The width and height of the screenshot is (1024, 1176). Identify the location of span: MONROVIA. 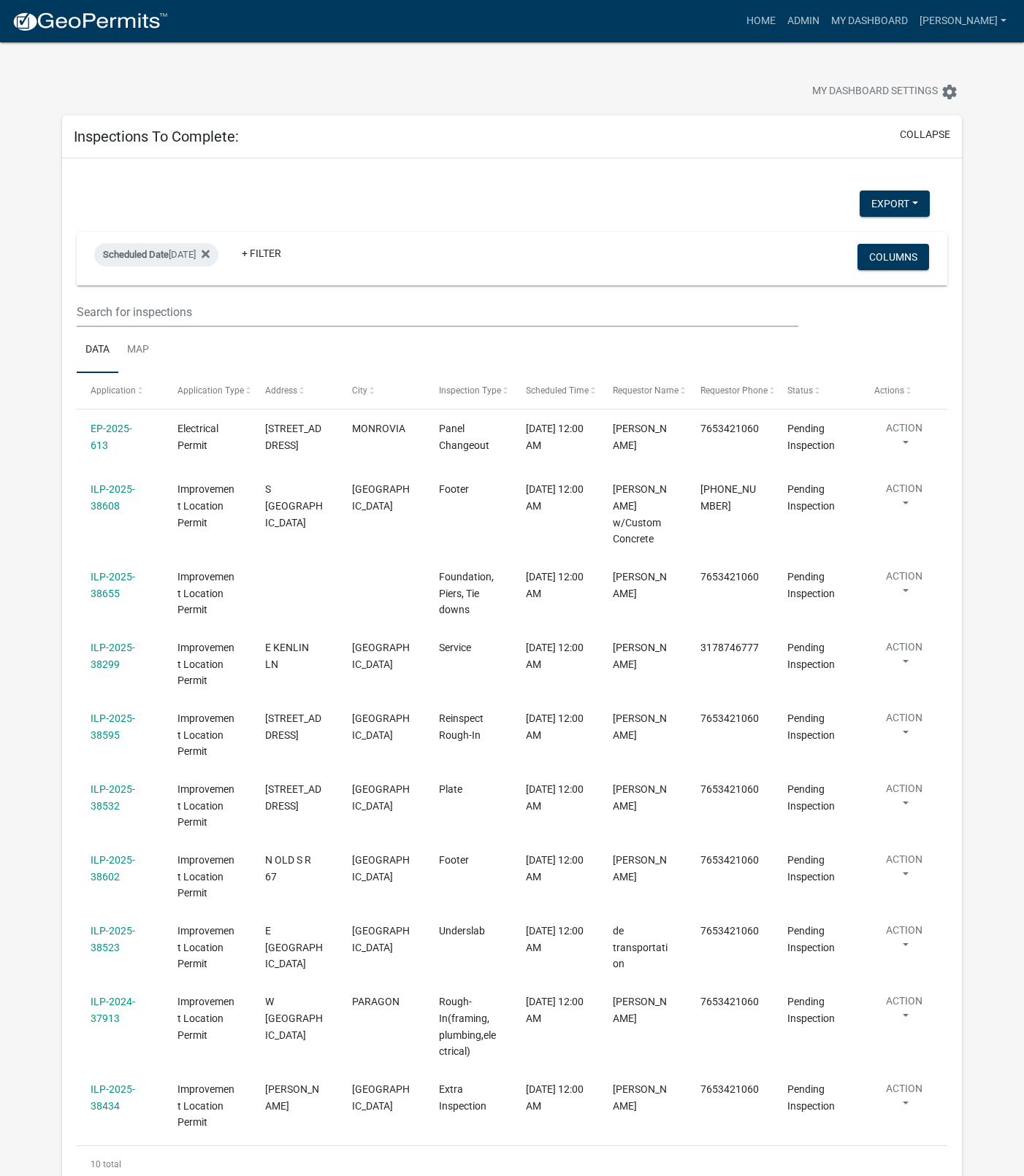
(379, 429).